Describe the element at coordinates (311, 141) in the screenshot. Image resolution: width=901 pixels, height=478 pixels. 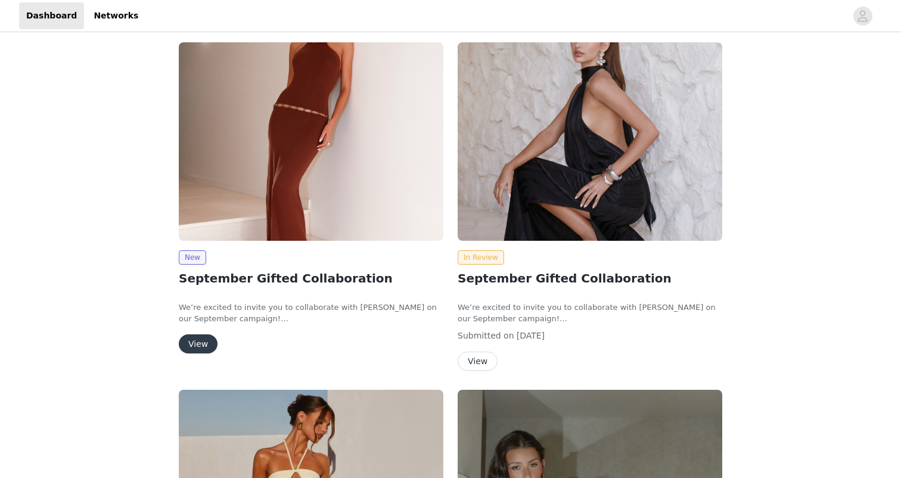
I see `img: Peppermayo AUS` at that location.